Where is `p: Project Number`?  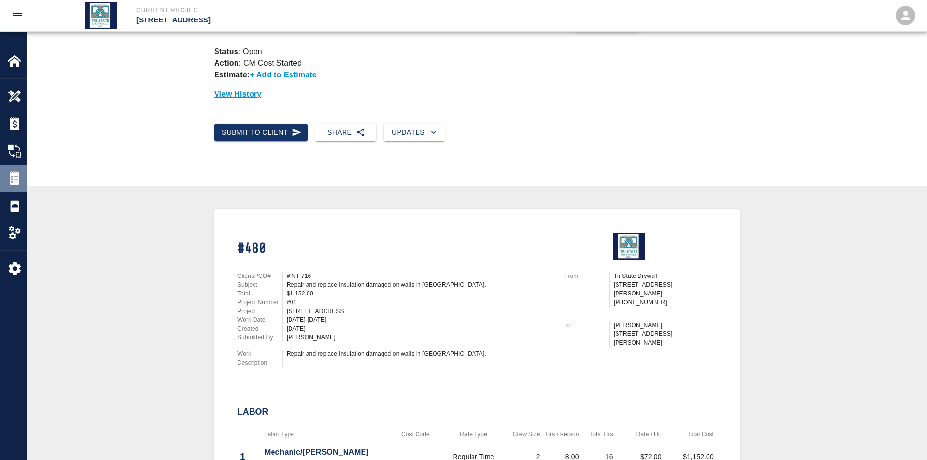
p: Project Number is located at coordinates (260, 302).